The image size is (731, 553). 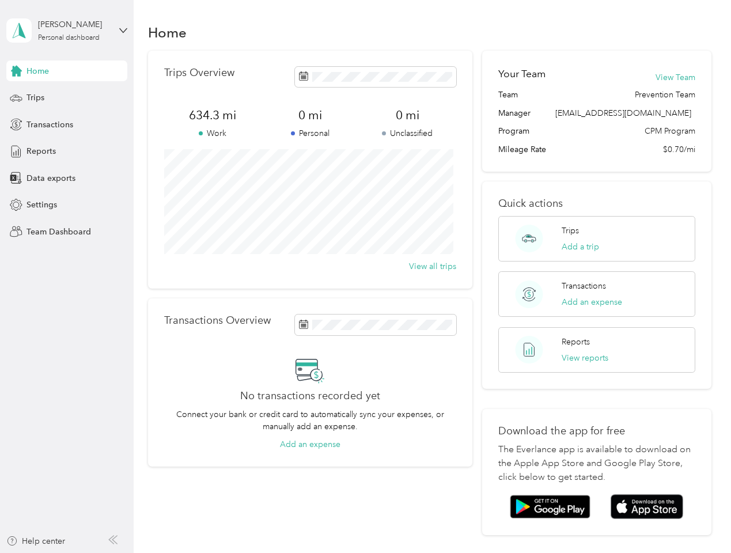 What do you see at coordinates (37, 71) in the screenshot?
I see `span: Home` at bounding box center [37, 71].